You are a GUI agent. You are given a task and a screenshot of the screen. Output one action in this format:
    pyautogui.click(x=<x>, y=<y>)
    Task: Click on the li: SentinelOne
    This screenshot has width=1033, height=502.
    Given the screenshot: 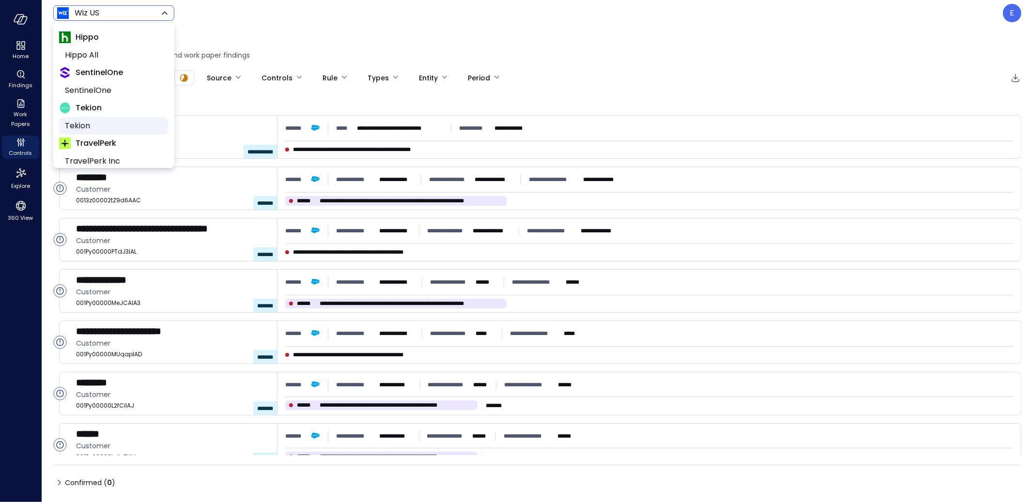 What is the action you would take?
    pyautogui.click(x=114, y=91)
    